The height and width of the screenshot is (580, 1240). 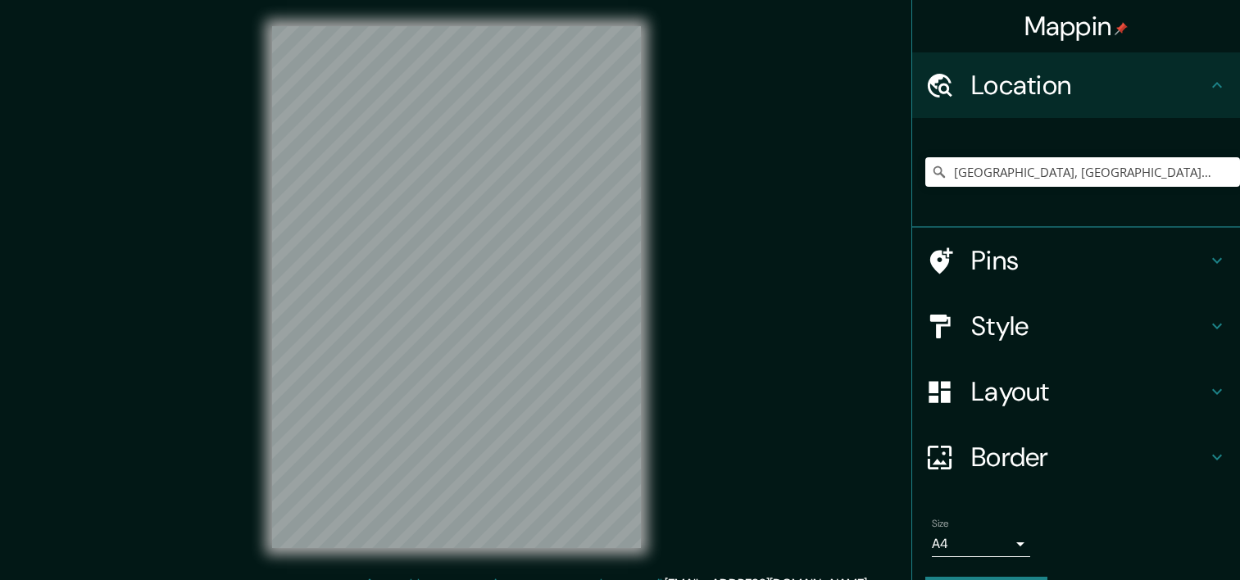 What do you see at coordinates (1121, 29) in the screenshot?
I see `img: pin-icon.png` at bounding box center [1121, 29].